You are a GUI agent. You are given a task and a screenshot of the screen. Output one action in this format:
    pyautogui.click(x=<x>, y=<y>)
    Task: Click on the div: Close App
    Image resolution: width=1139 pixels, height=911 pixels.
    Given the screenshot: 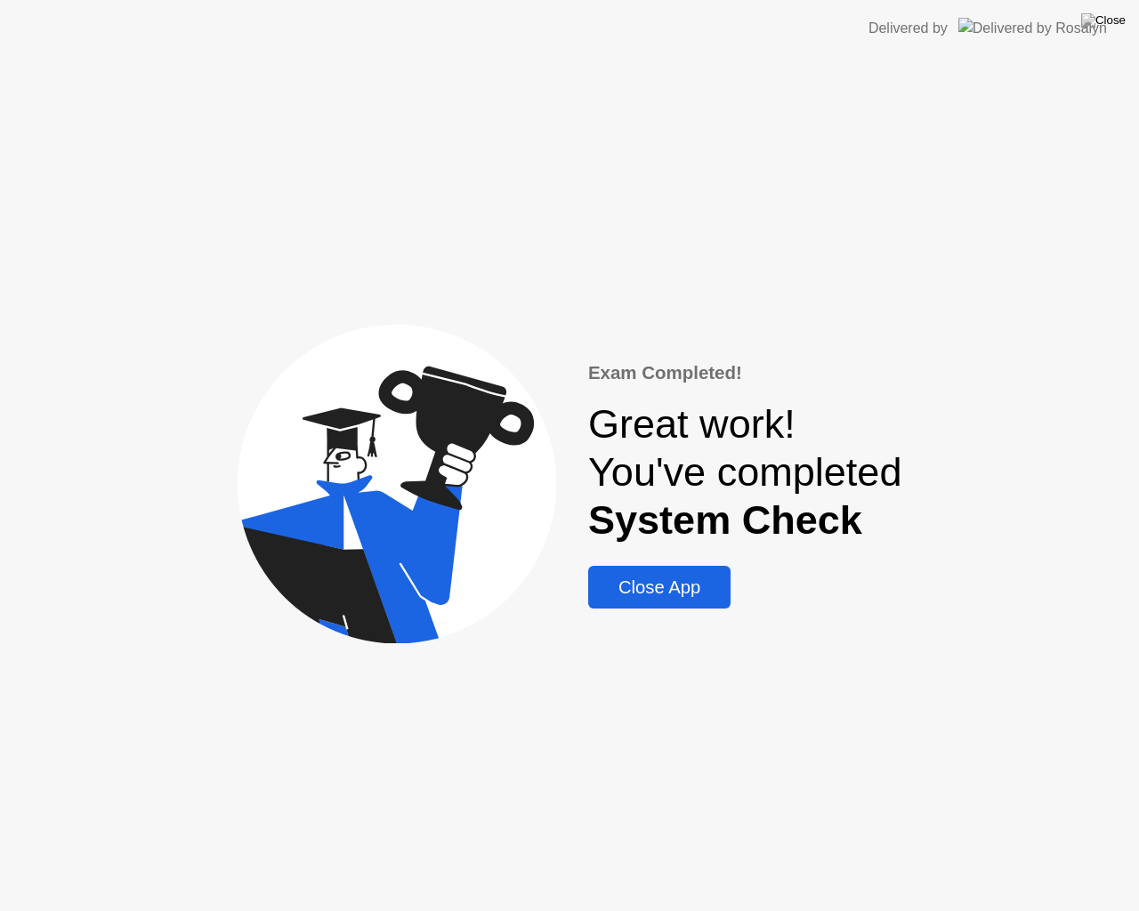 What is the action you would take?
    pyautogui.click(x=659, y=587)
    